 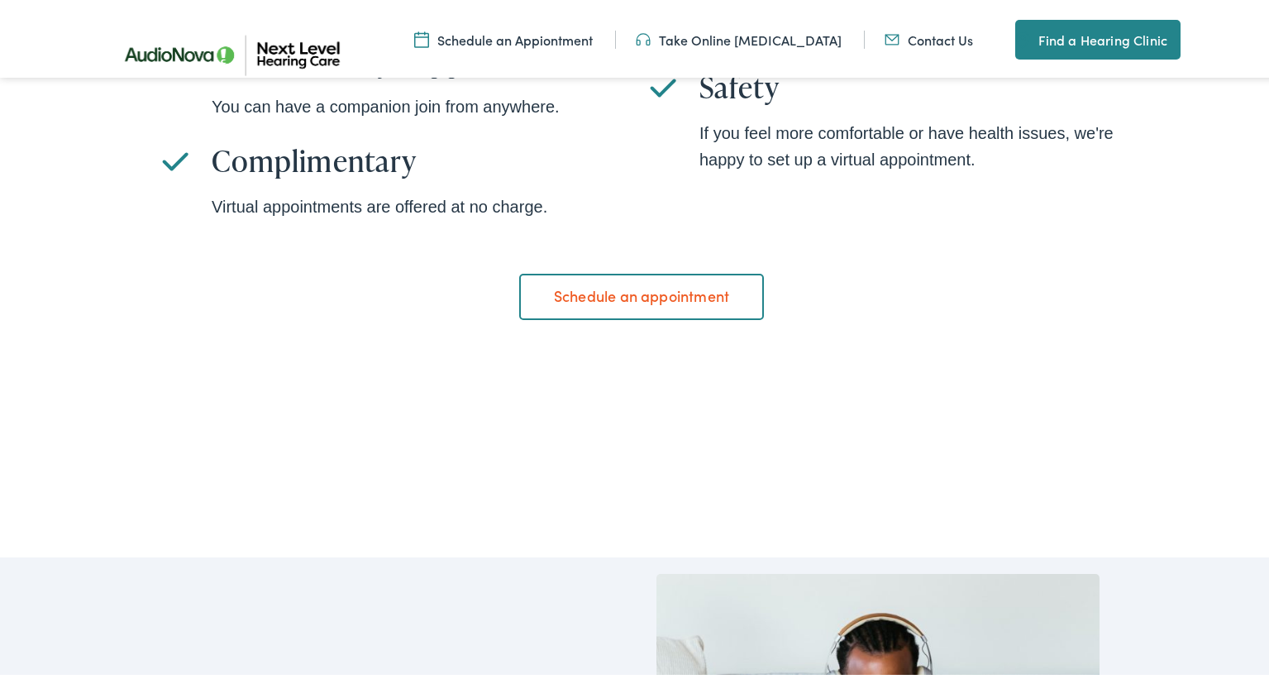 I want to click on h3: Friend/Family Support, so click(x=423, y=57).